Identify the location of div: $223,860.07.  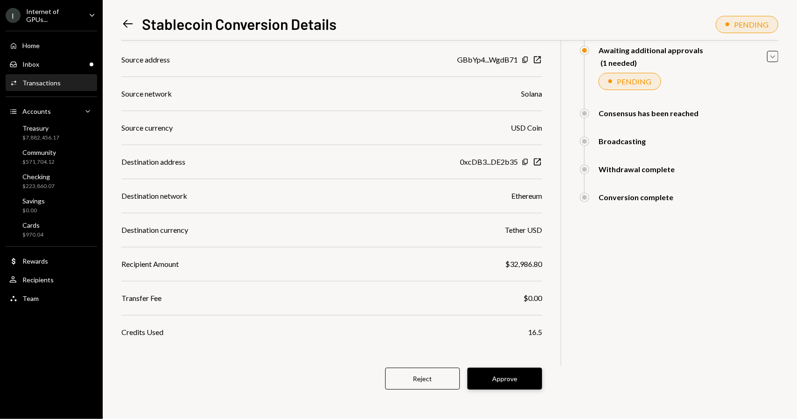
(38, 186).